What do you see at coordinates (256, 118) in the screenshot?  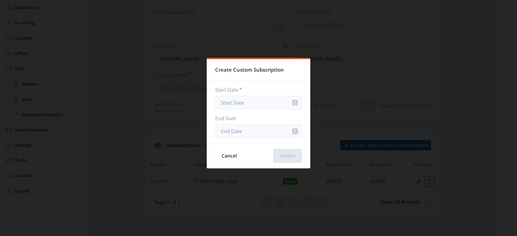 I see `label: End Date` at bounding box center [256, 118].